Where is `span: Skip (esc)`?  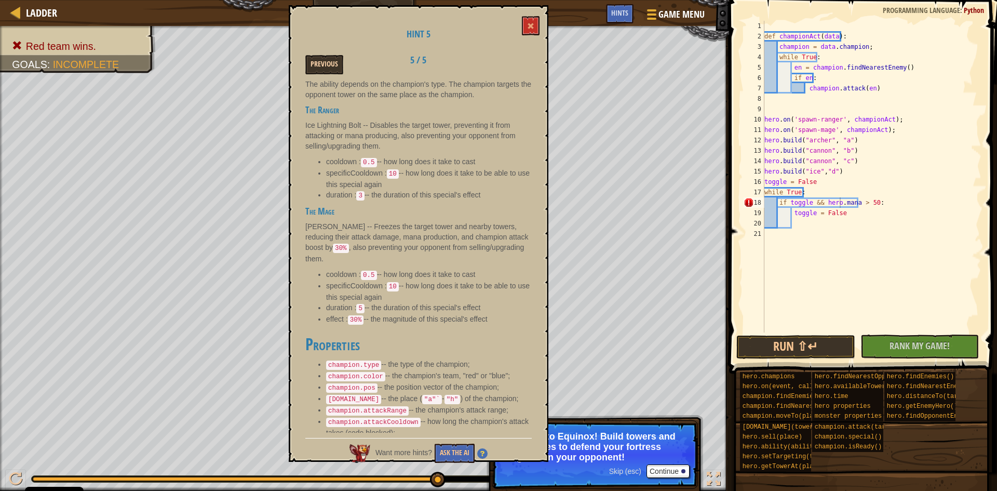 span: Skip (esc) is located at coordinates (625, 471).